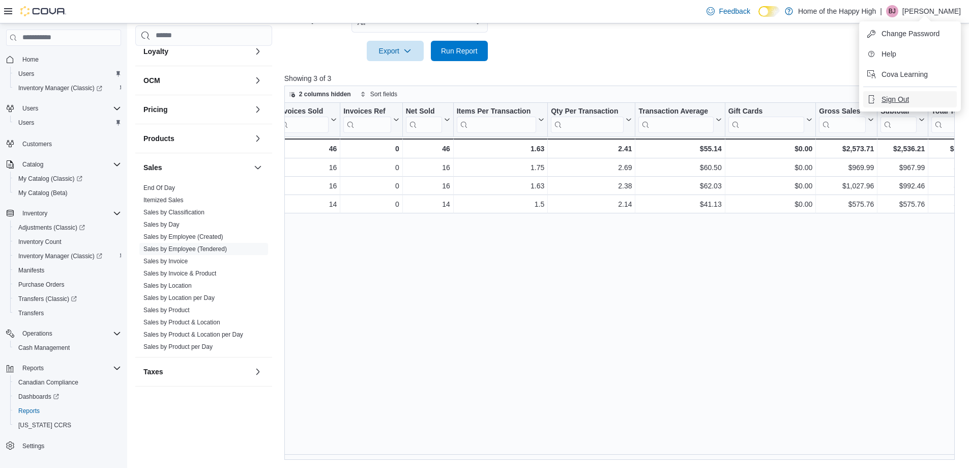  What do you see at coordinates (770, 186) in the screenshot?
I see `div: $0.00` at bounding box center [770, 186].